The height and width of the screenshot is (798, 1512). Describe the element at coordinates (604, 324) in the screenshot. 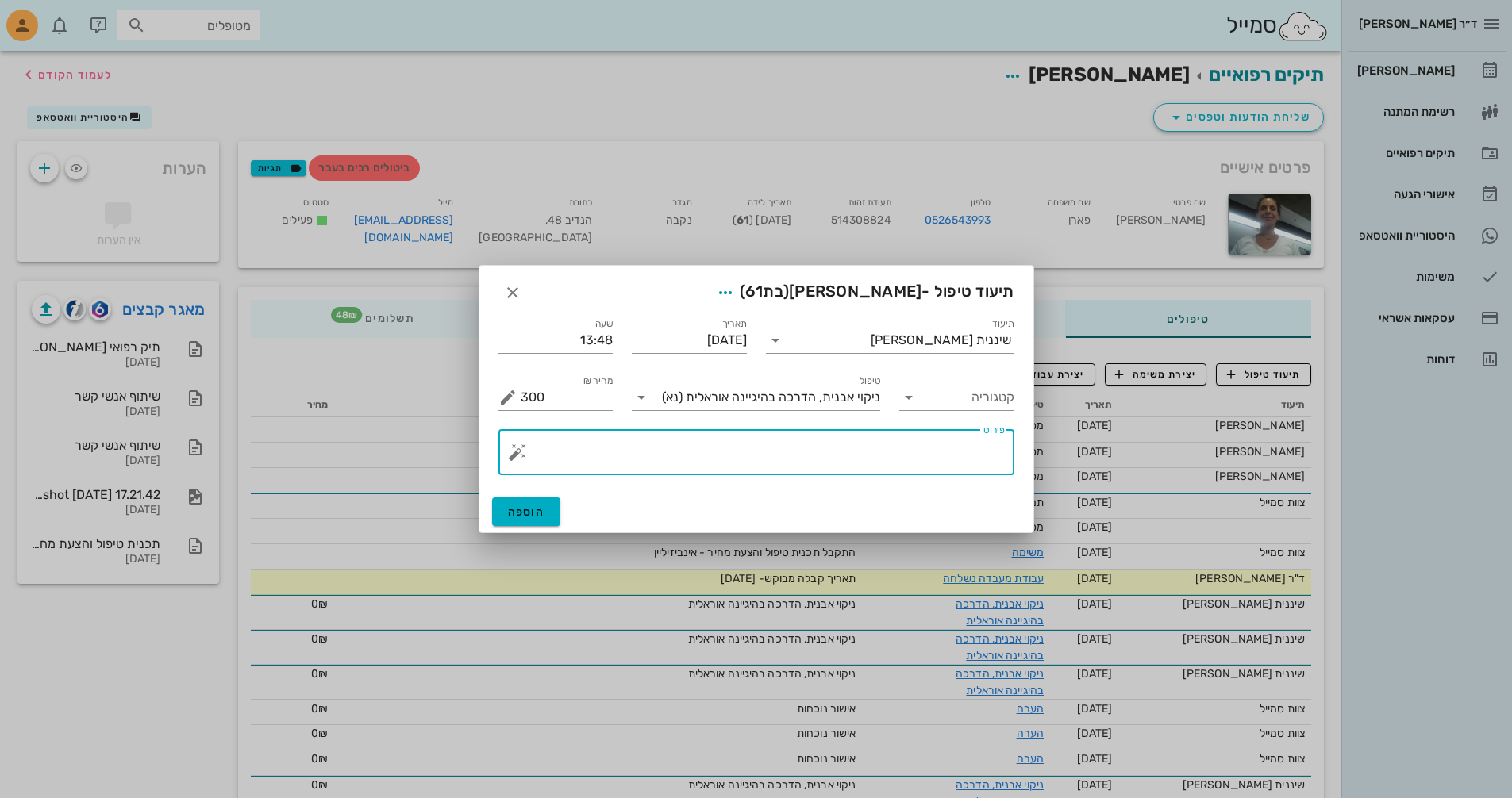

I see `label: שעה` at that location.